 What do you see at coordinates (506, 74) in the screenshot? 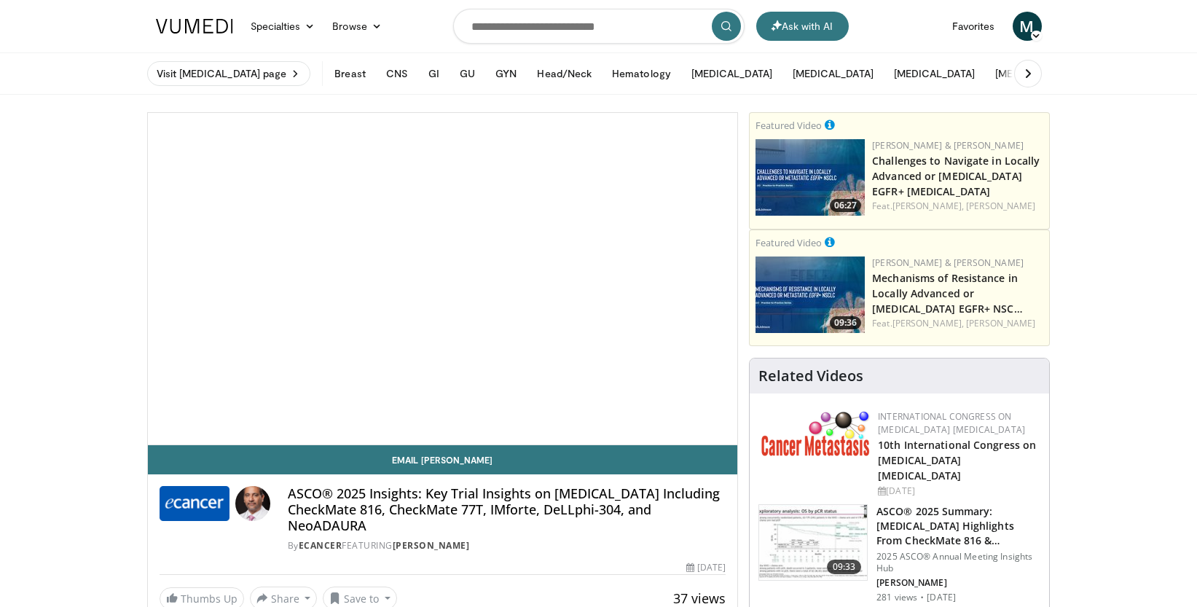
I see `button: GYN` at bounding box center [506, 74].